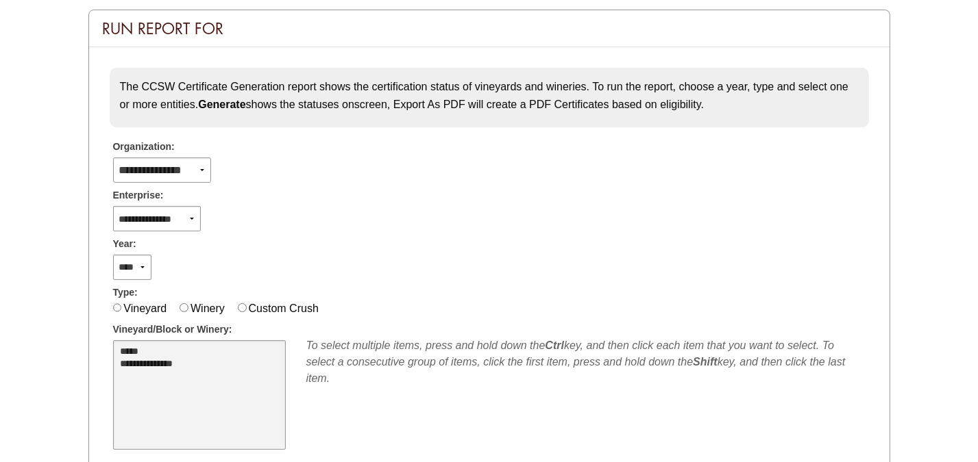 This screenshot has width=978, height=462. Describe the element at coordinates (489, 29) in the screenshot. I see `div: Run Report For` at that location.